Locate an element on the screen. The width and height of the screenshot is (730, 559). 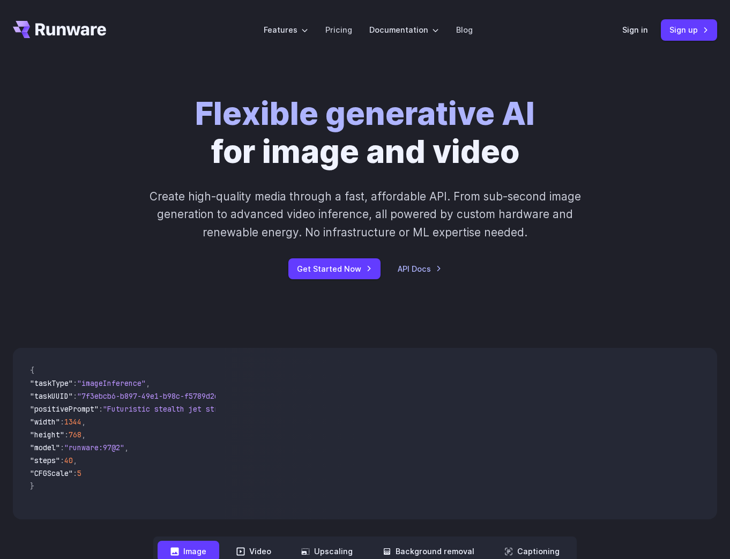
span: "steps" is located at coordinates (45, 460).